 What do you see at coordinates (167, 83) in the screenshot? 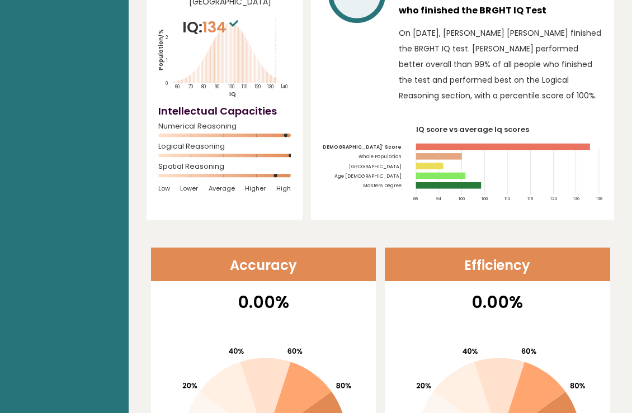
I see `tspan: 0` at bounding box center [167, 83].